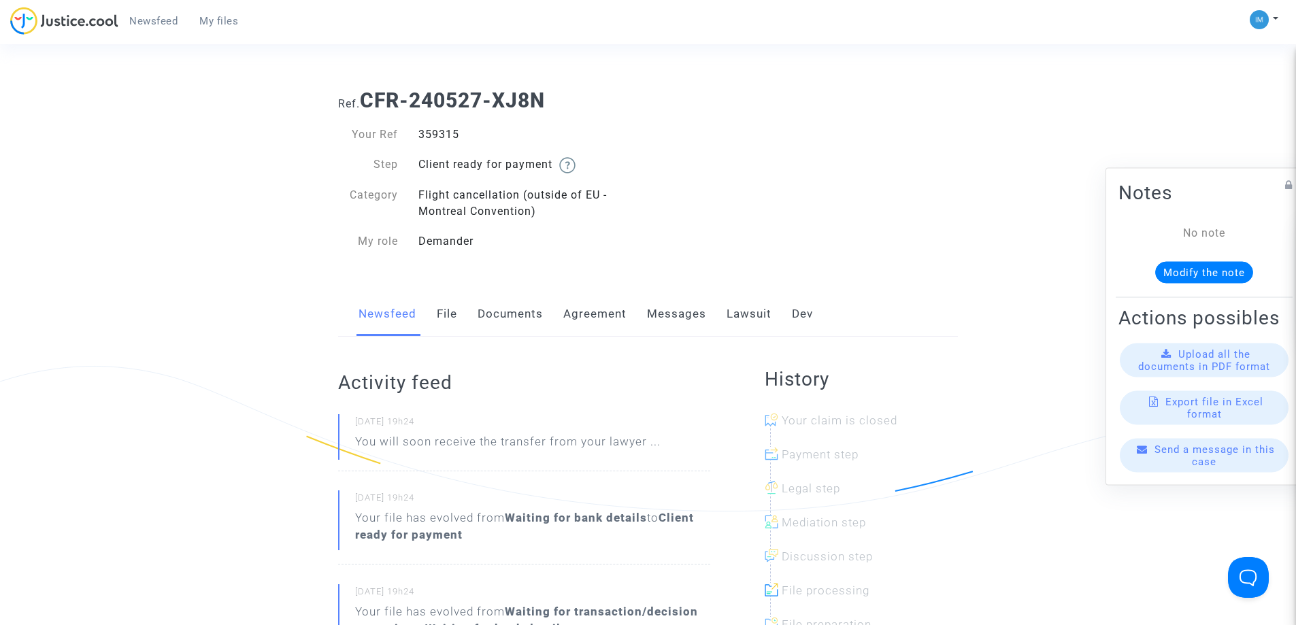 This screenshot has height=625, width=1296. What do you see at coordinates (676, 314) in the screenshot?
I see `a: Messages` at bounding box center [676, 314].